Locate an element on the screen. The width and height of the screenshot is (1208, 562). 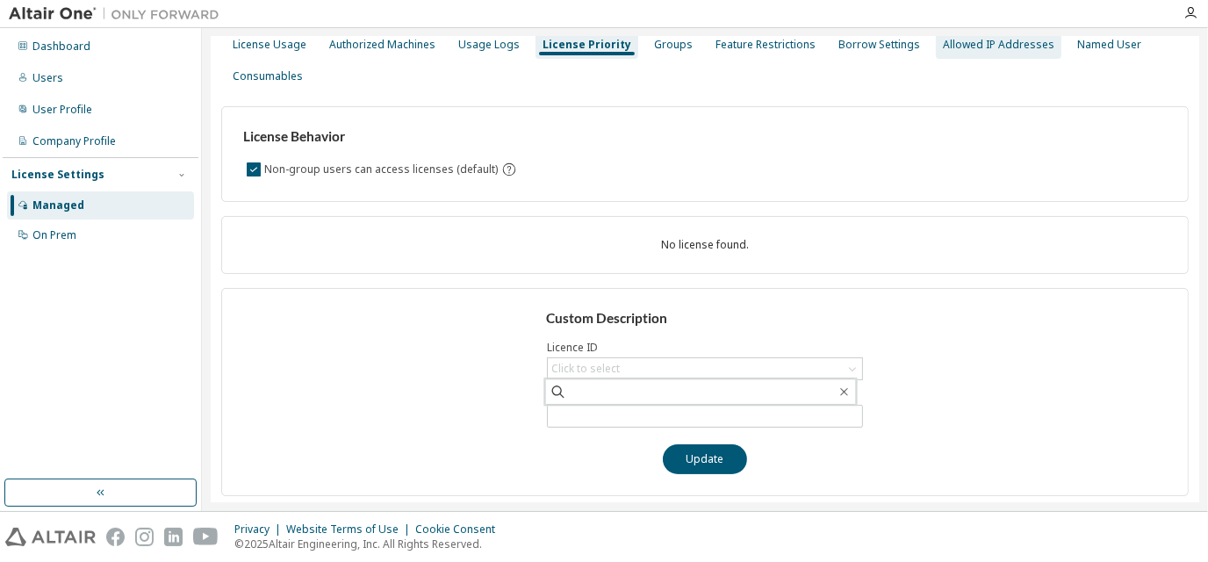
div: Privacy is located at coordinates (260, 529).